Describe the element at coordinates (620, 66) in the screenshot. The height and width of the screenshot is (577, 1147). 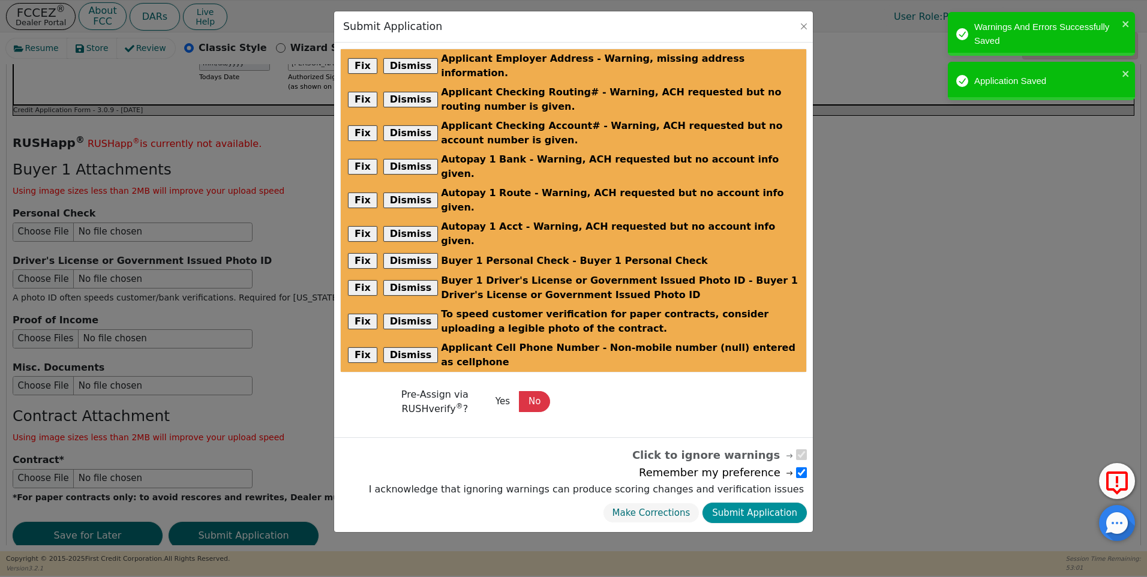
I see `span: Applicant Employer Address - Warning, missing address information.` at that location.